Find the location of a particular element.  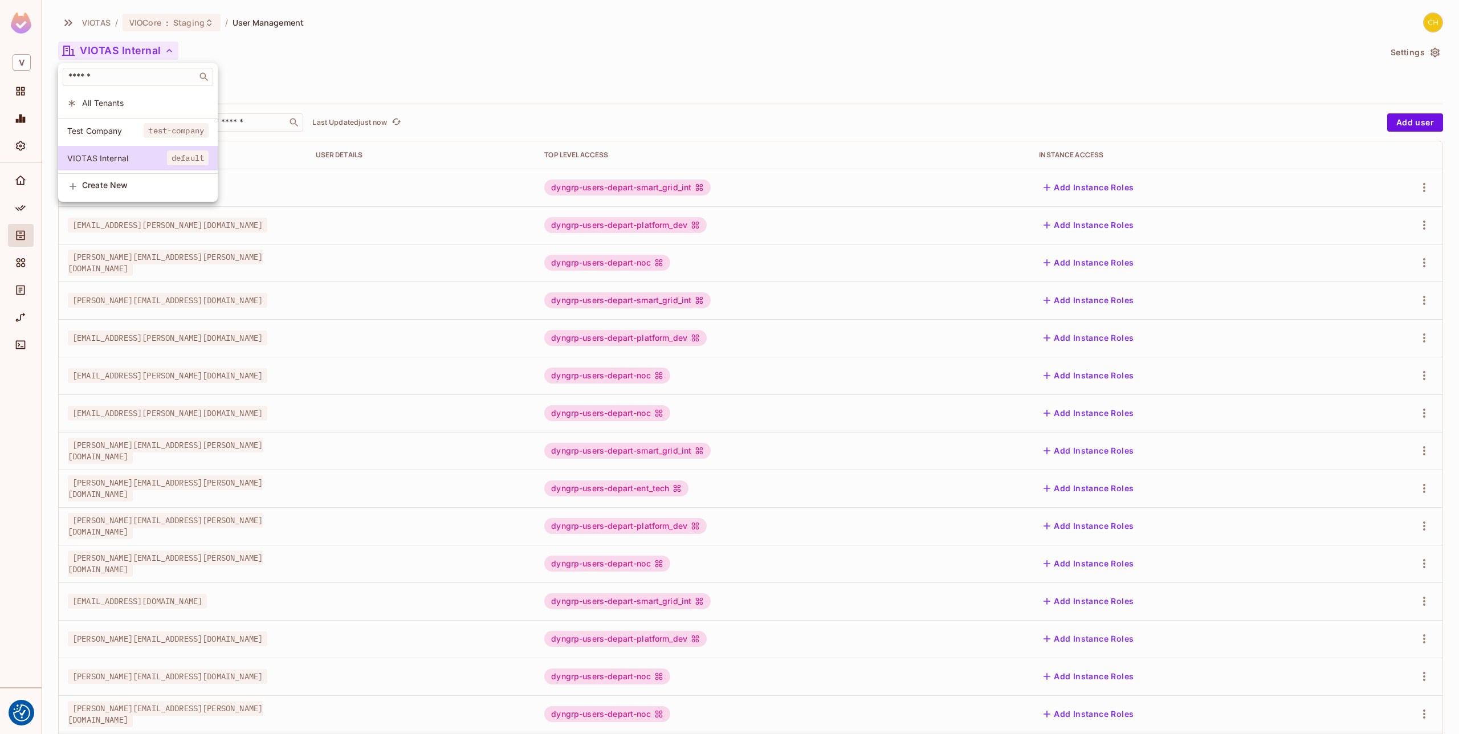

span: Test Company is located at coordinates (105, 131).